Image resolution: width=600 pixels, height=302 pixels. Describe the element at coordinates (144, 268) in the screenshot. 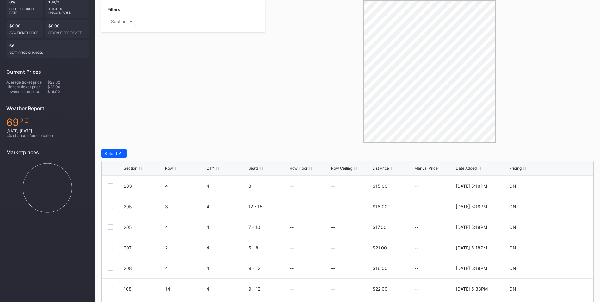

I see `div: 208` at that location.